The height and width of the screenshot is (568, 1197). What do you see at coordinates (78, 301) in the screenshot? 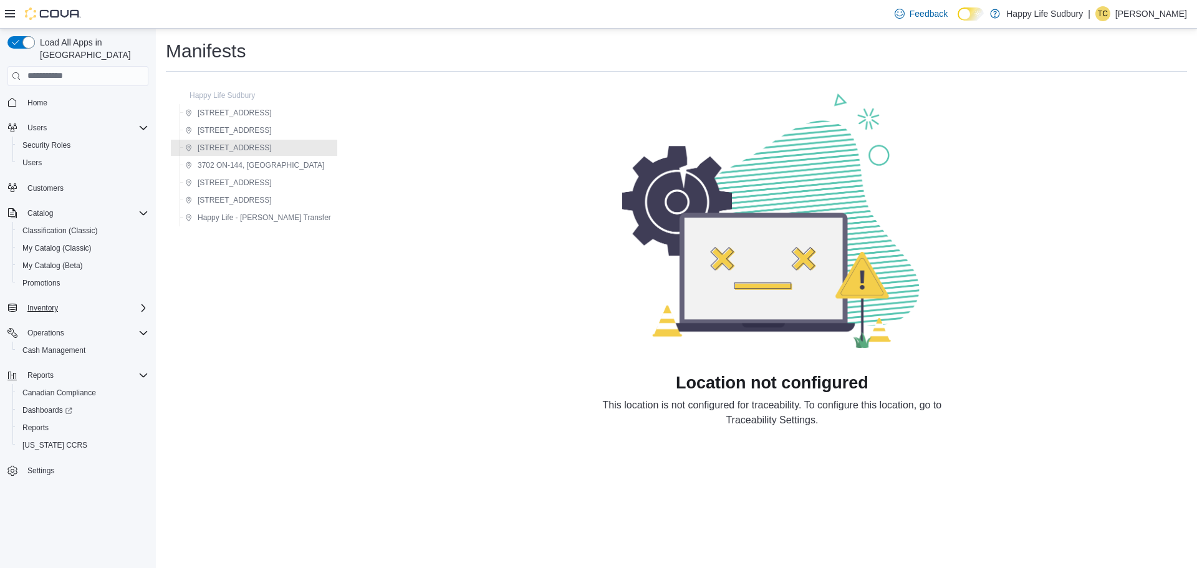
I see `nav: Complex example` at bounding box center [78, 301].